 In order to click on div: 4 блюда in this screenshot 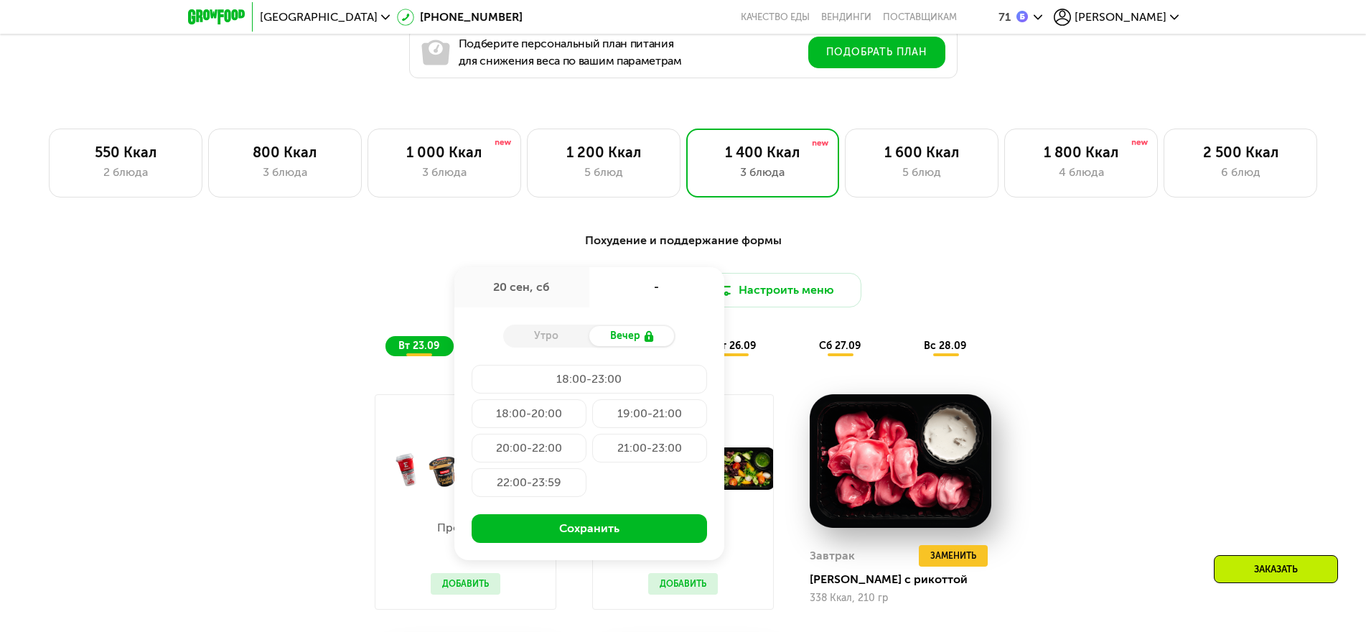, I will do `click(1081, 172)`.